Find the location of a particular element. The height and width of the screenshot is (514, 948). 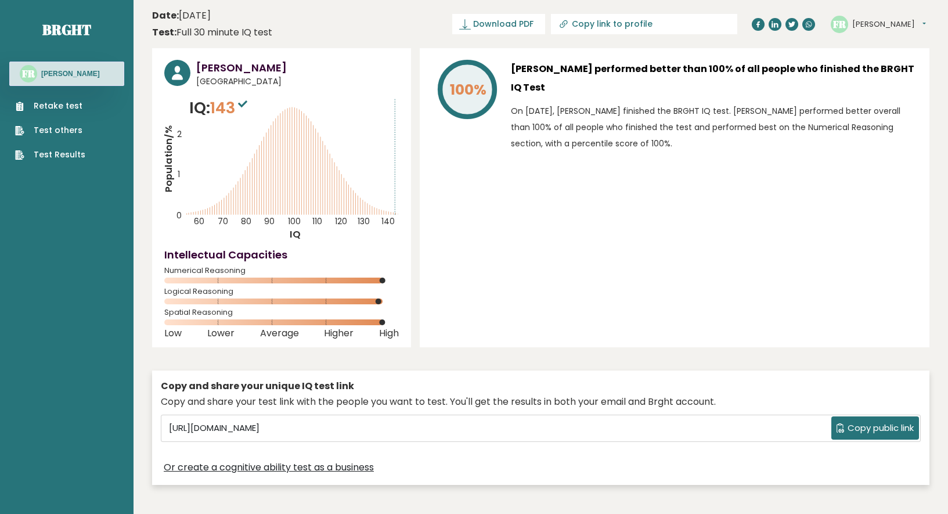

span: Logical Reasoning is located at coordinates (281, 291).